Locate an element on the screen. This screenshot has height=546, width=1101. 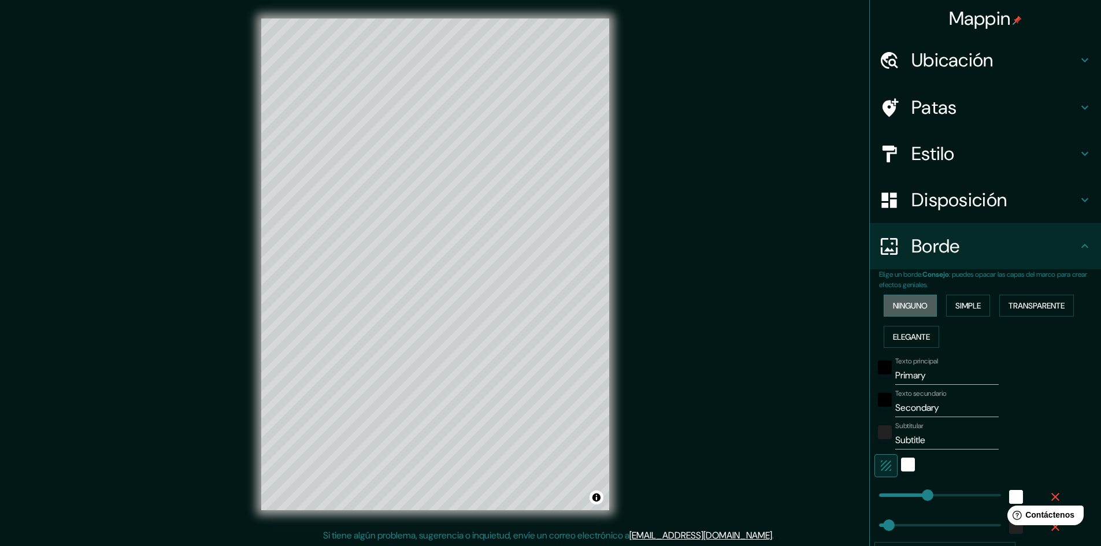
font: Borde is located at coordinates (935, 246).